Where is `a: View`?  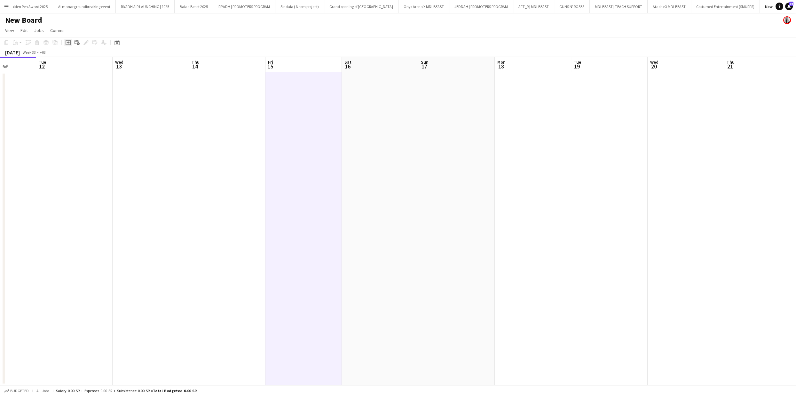 a: View is located at coordinates (10, 30).